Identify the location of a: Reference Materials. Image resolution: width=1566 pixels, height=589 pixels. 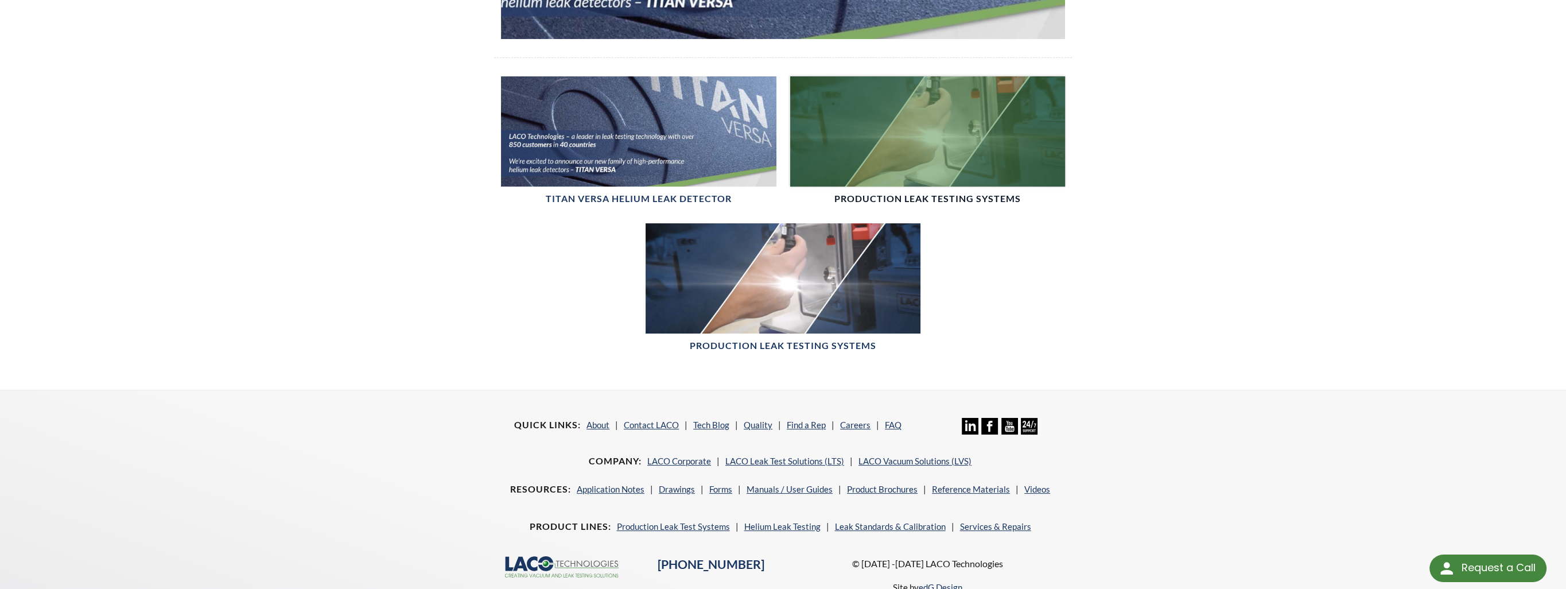
(971, 489).